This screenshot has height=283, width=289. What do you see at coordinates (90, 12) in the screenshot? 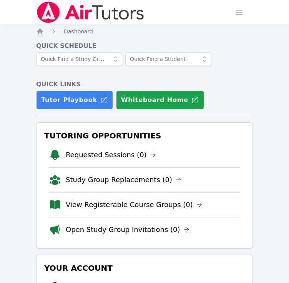
I see `img: Air Tutors` at bounding box center [90, 12].